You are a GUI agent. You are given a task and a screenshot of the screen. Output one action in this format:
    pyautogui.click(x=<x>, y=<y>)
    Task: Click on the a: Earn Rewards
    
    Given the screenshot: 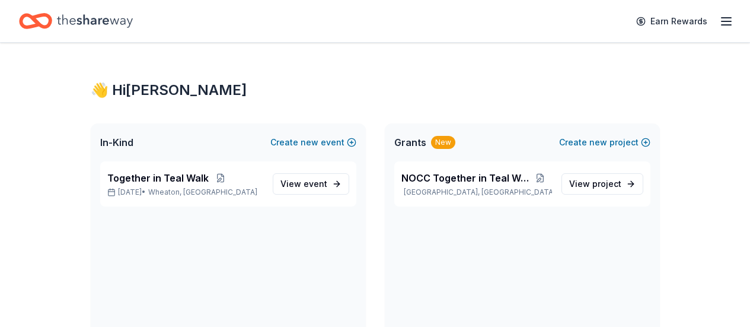 What is the action you would take?
    pyautogui.click(x=672, y=21)
    